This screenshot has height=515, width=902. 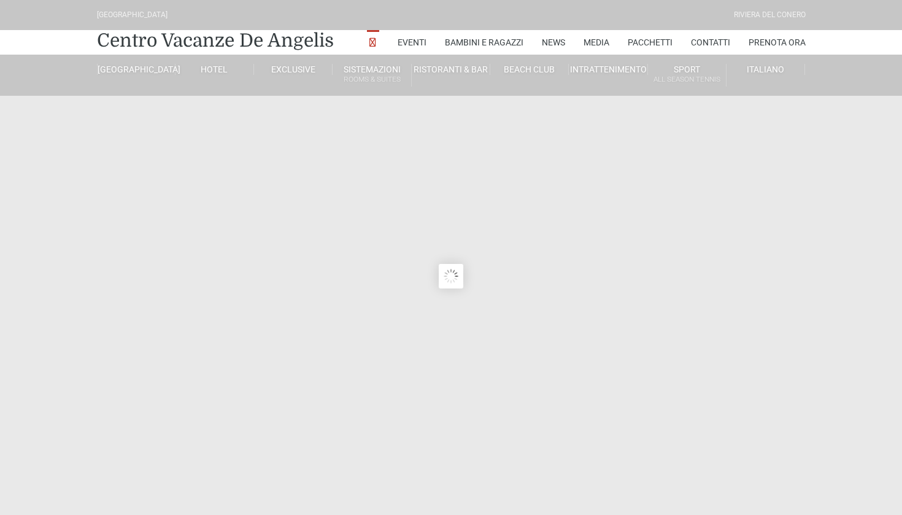 I want to click on span: Italiano, so click(x=765, y=69).